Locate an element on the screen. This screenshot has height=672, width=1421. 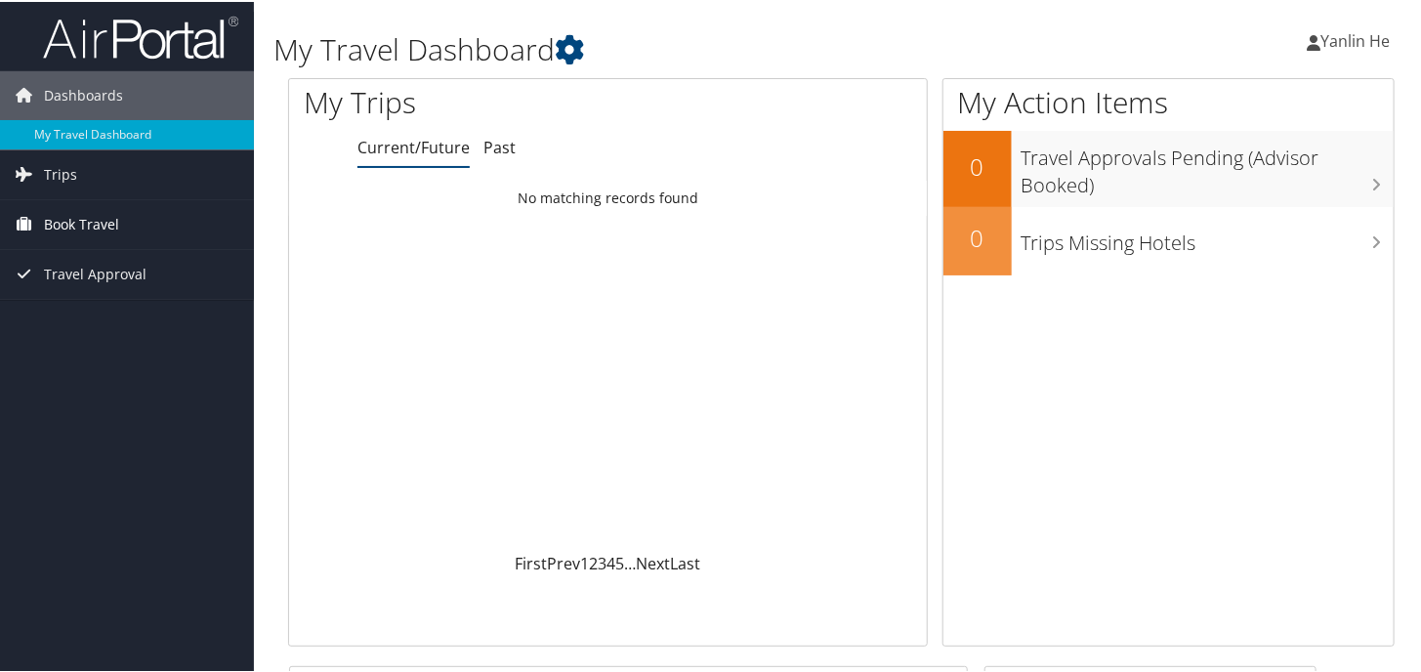
a: Current/Future is located at coordinates (413, 146).